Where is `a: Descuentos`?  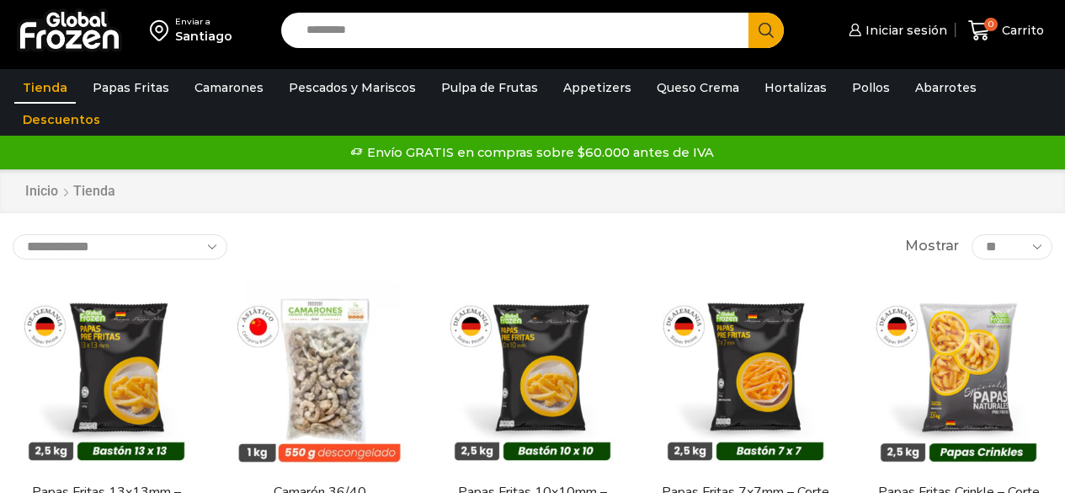
a: Descuentos is located at coordinates (61, 120).